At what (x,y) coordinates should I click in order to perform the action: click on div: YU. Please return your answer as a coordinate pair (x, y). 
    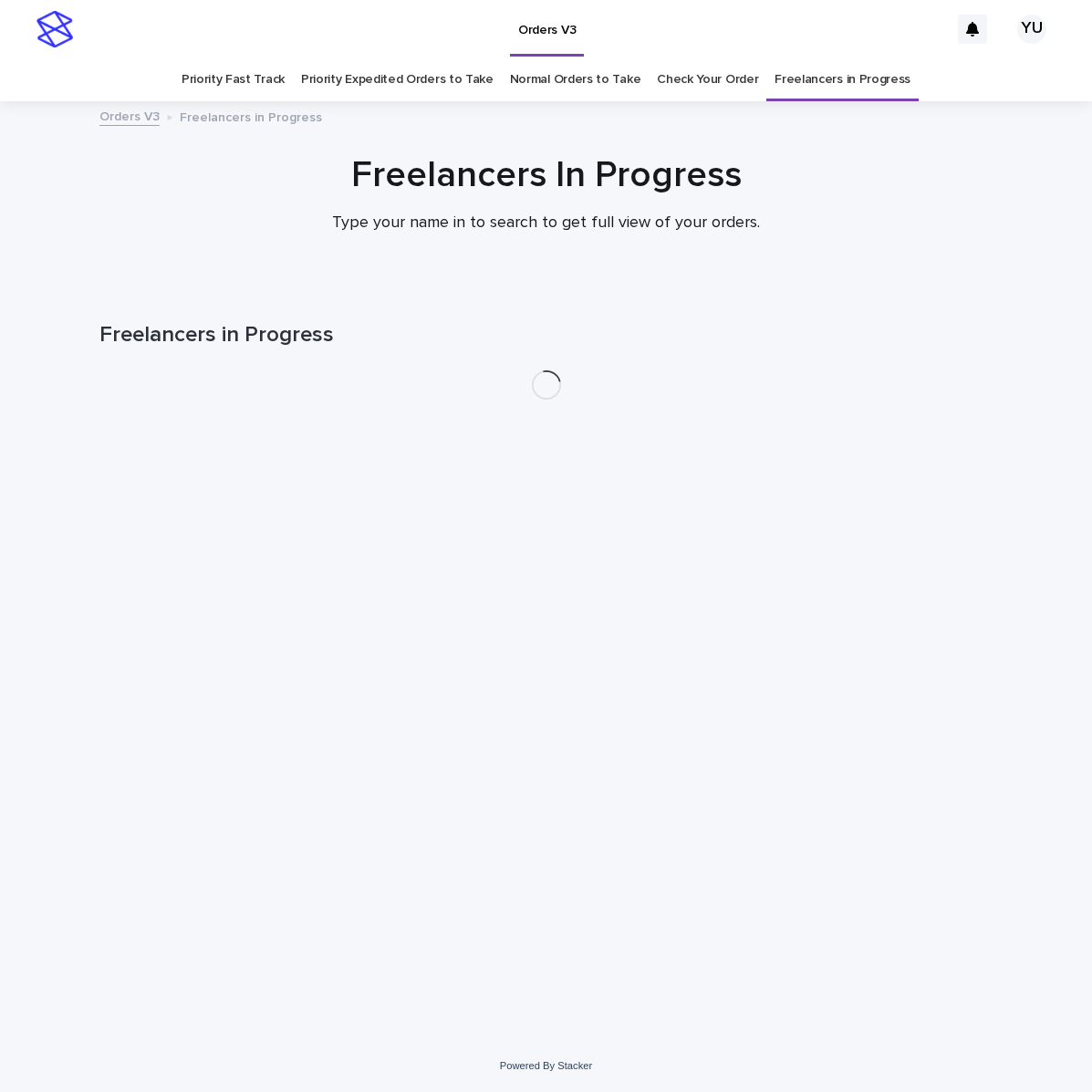
    Looking at the image, I should click on (1032, 29).